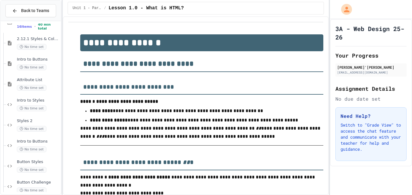 This screenshot has height=195, width=412. I want to click on button: Back to Teams, so click(31, 11).